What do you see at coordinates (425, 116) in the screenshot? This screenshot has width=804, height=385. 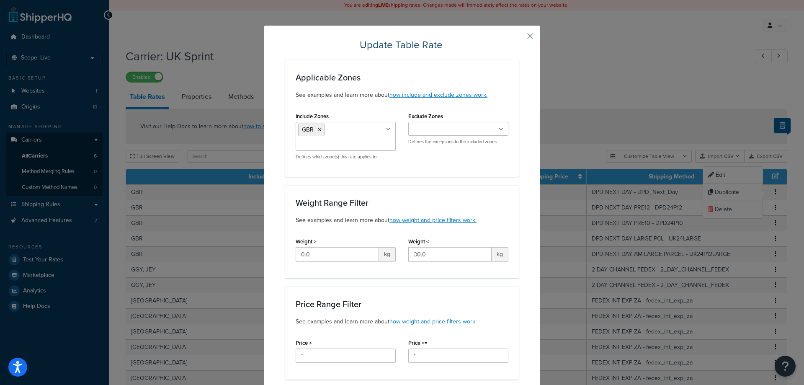 I see `label: Exclude Zones` at bounding box center [425, 116].